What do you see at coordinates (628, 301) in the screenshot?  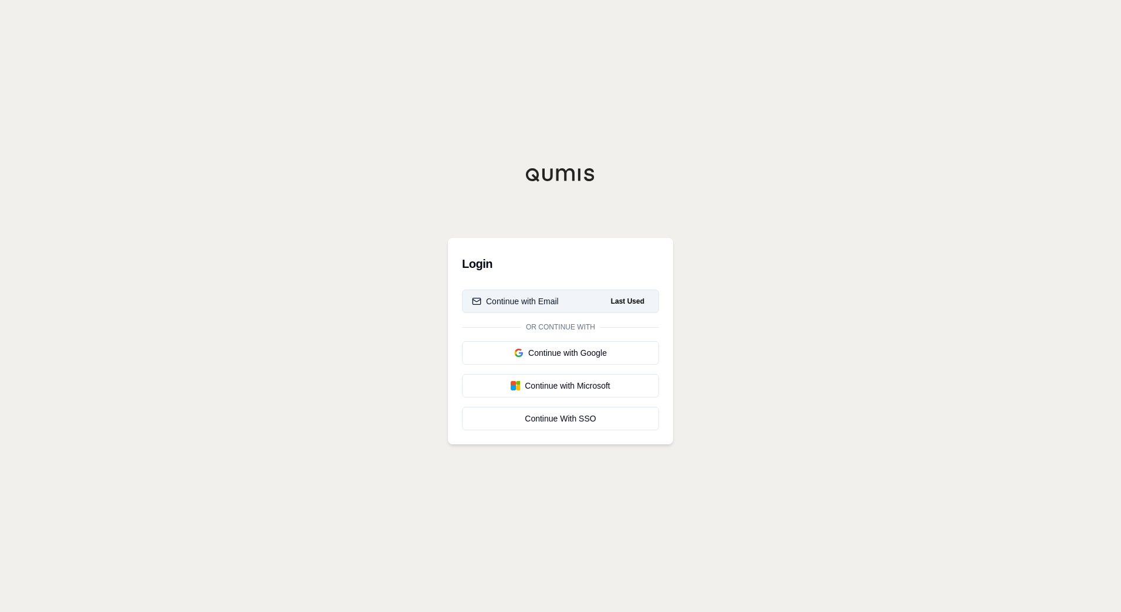 I see `span: Last Used` at bounding box center [628, 301].